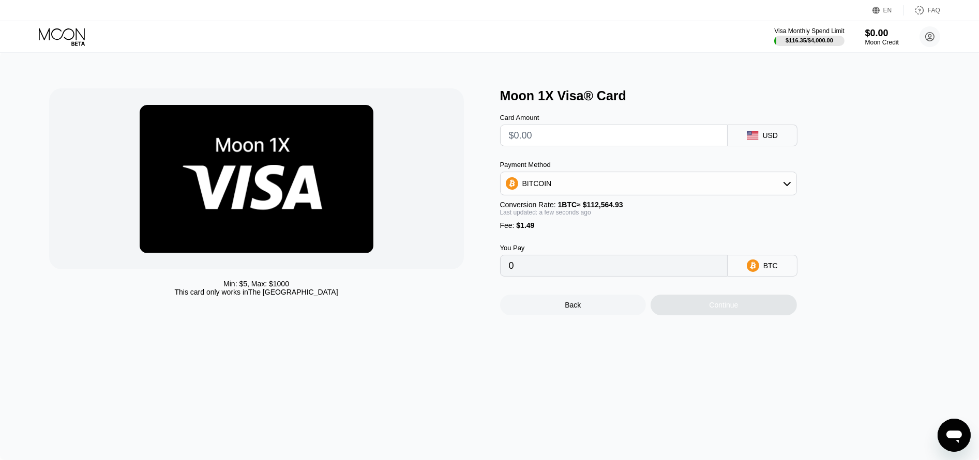 This screenshot has width=979, height=460. What do you see at coordinates (614, 248) in the screenshot?
I see `div: You Pay` at bounding box center [614, 248].